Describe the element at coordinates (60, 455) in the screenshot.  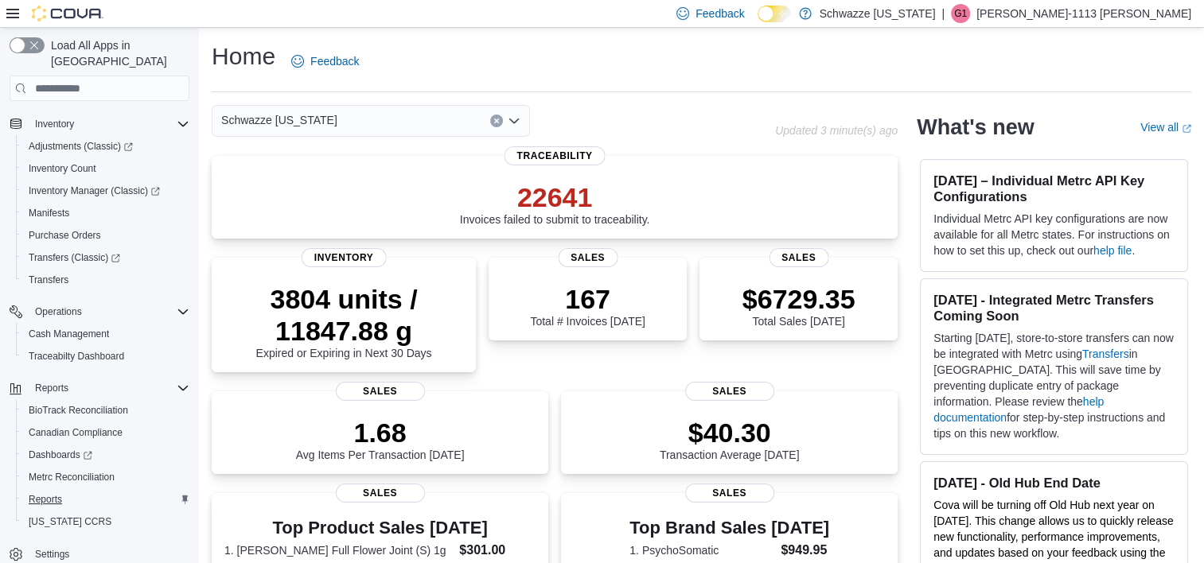
I see `a: Dashboards` at that location.